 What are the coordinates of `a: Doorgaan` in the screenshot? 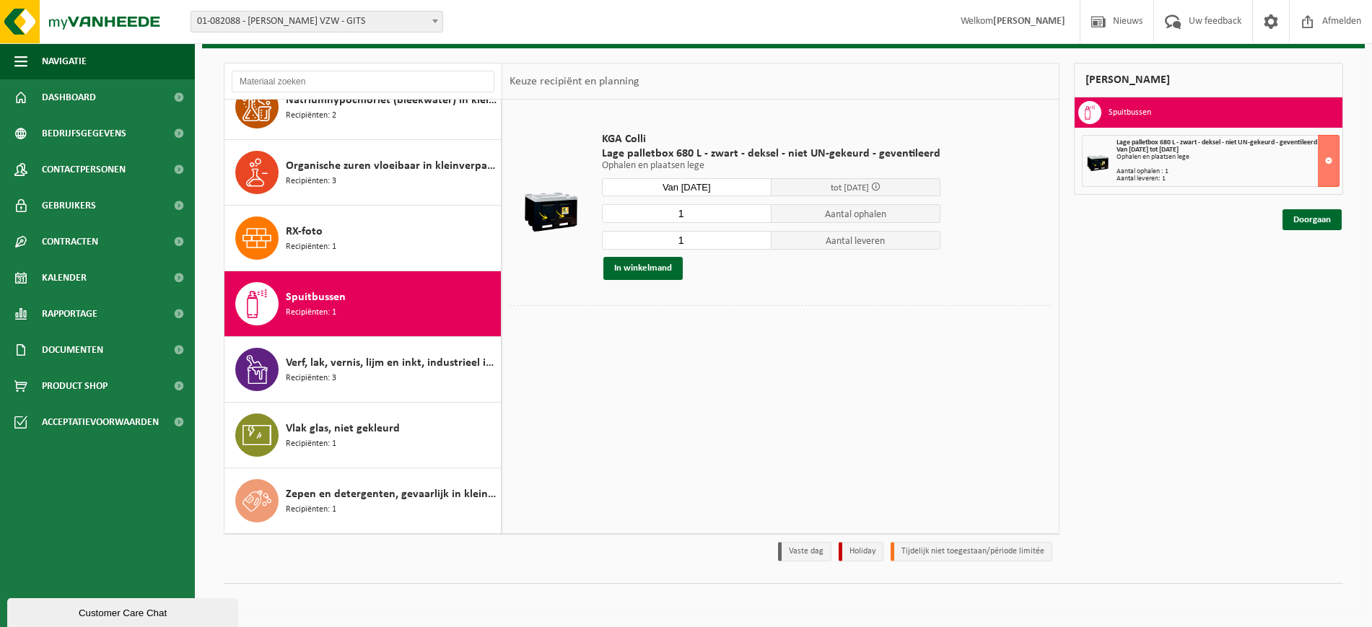 It's located at (1312, 219).